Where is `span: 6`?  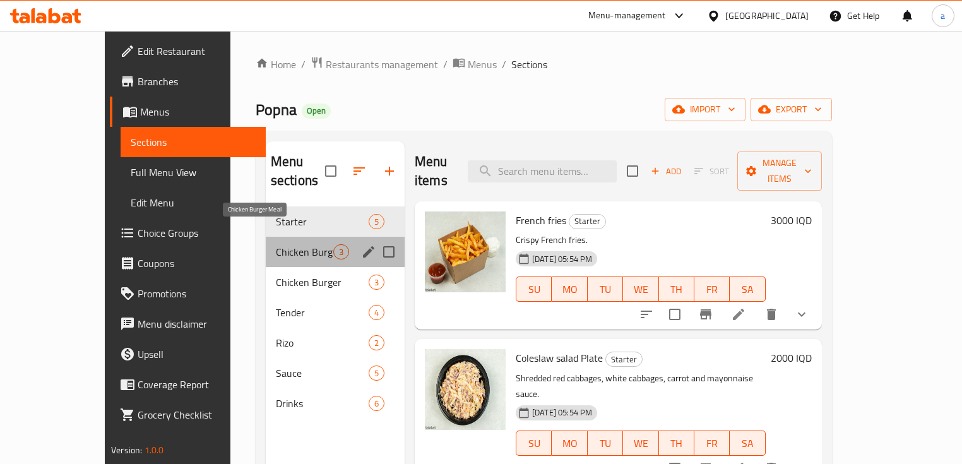
span: 6 is located at coordinates (376, 403).